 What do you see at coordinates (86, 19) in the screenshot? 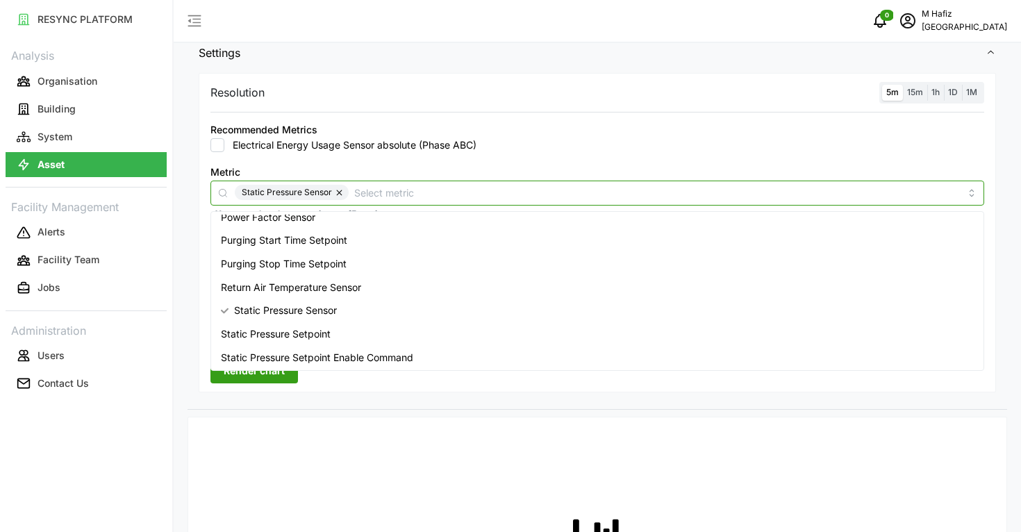
I see `button: RESYNC PLATFORM` at bounding box center [86, 19].